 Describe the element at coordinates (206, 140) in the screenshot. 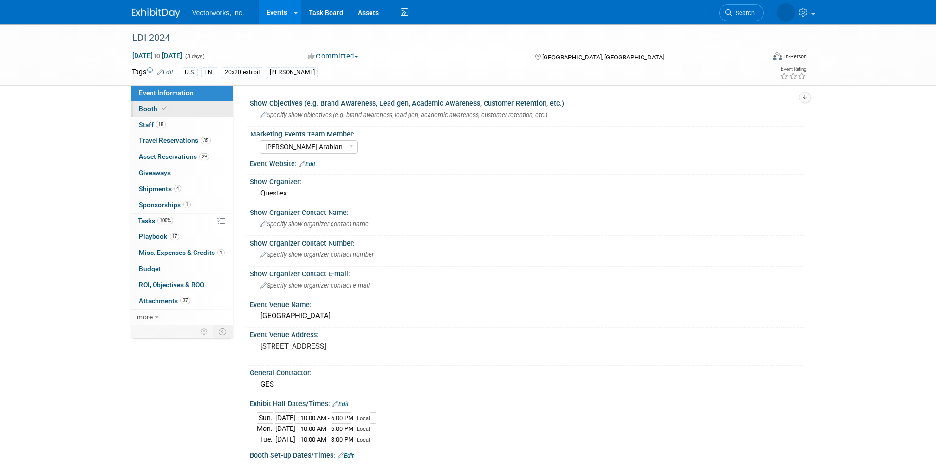

I see `span: 35` at that location.